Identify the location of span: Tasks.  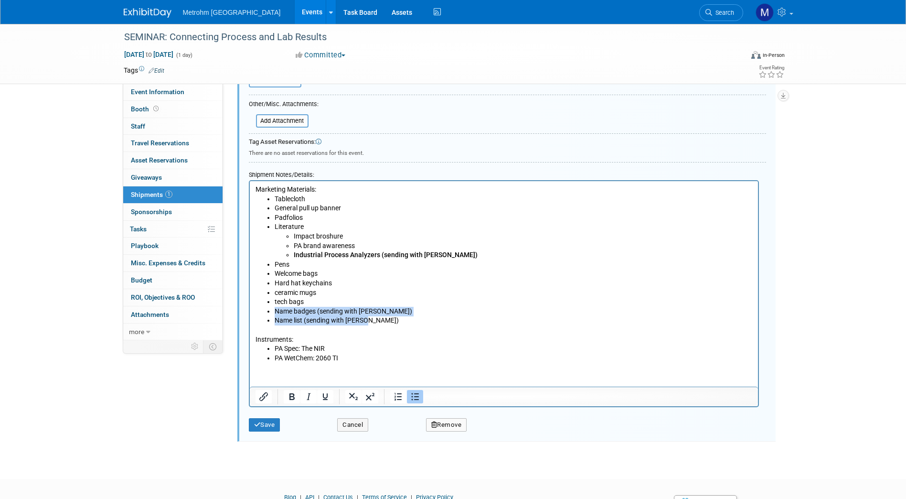
(138, 229).